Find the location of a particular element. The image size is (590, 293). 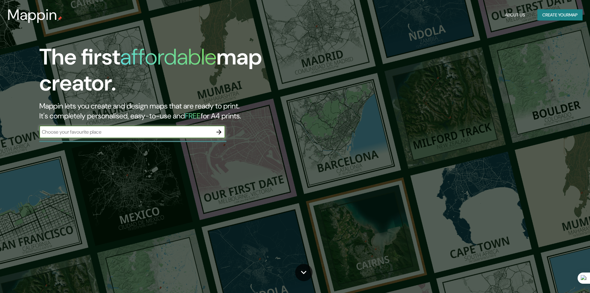

img: mappin-pin is located at coordinates (60, 19).